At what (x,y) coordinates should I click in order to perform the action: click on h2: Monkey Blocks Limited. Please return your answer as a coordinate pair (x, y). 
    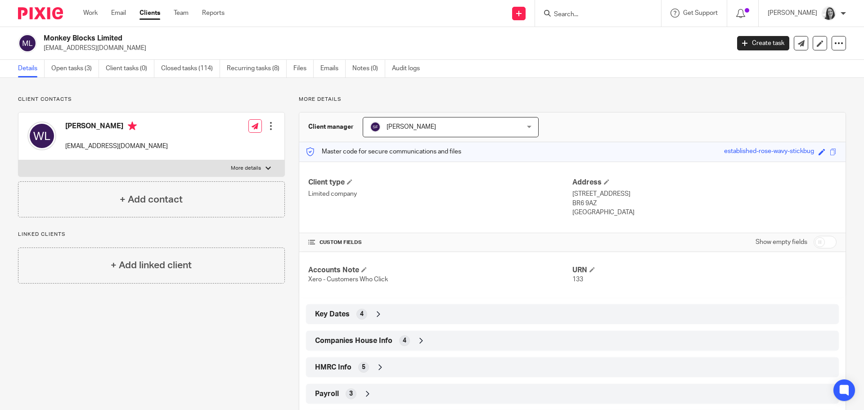
    Looking at the image, I should click on (316, 38).